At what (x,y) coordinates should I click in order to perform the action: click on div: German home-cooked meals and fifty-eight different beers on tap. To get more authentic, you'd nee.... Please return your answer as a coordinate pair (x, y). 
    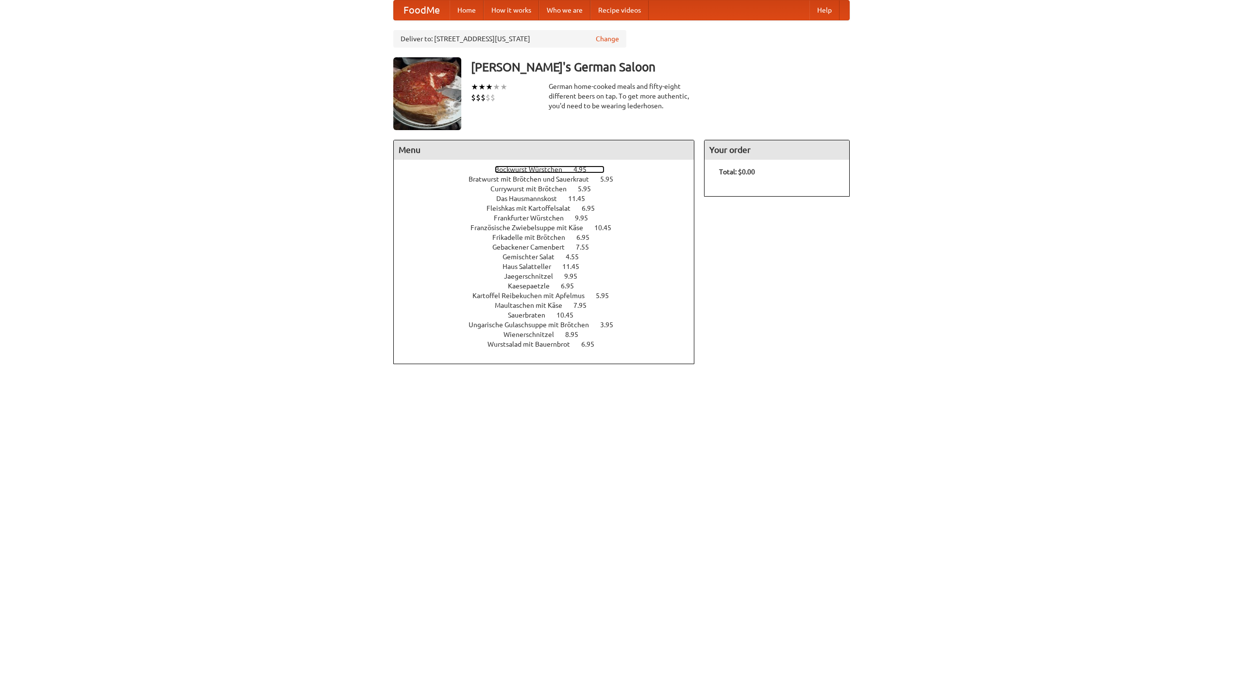
    Looking at the image, I should click on (622, 96).